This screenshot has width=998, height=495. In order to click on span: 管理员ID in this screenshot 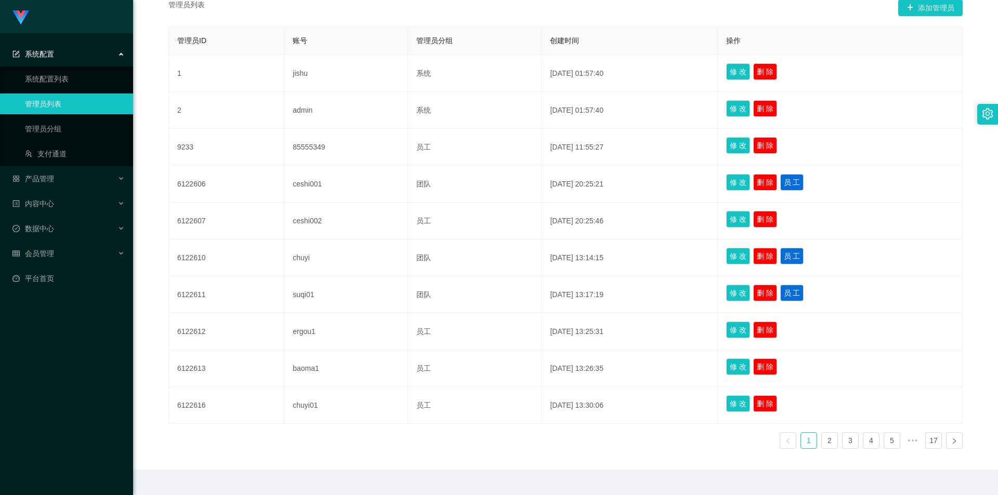, I will do `click(192, 41)`.